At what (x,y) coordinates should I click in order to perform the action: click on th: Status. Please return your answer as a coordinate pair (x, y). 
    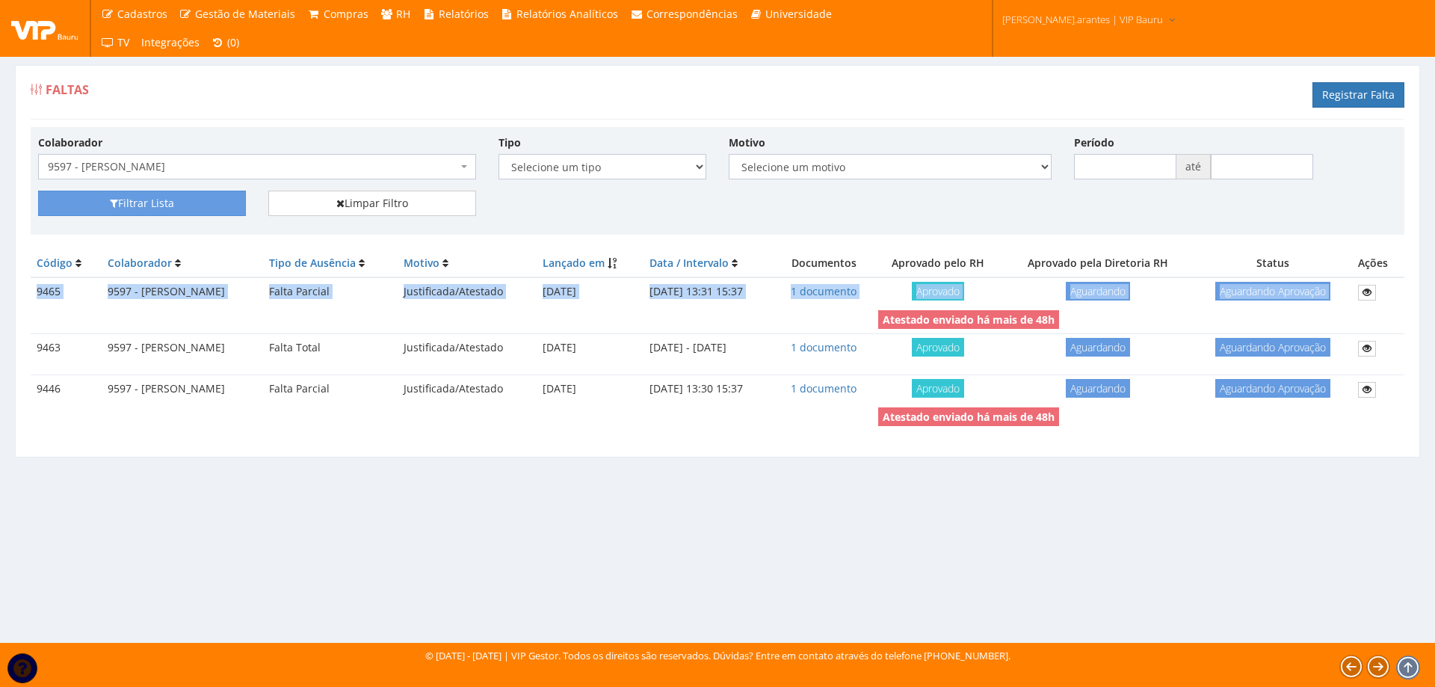
    Looking at the image, I should click on (1273, 263).